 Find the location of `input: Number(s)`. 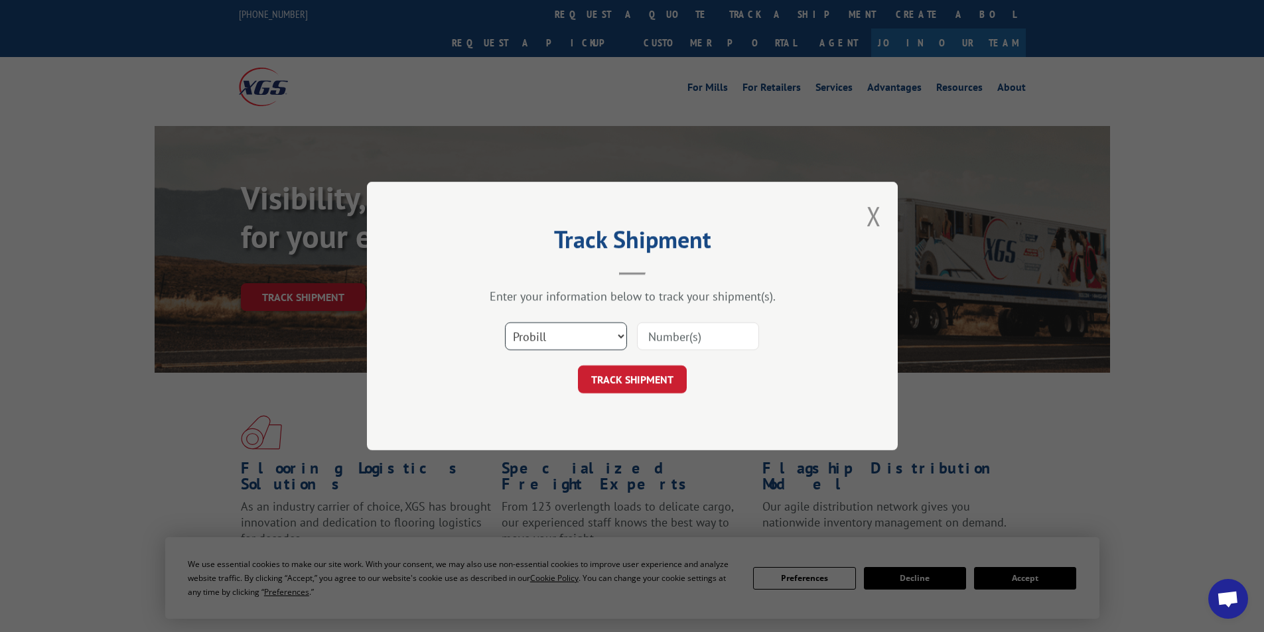

input: Number(s) is located at coordinates (698, 336).